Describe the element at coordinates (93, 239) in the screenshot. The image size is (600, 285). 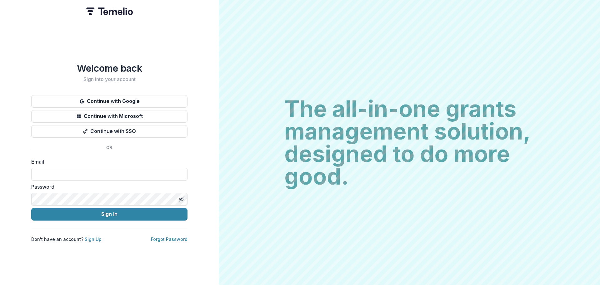
I see `a: Sign Up` at that location.